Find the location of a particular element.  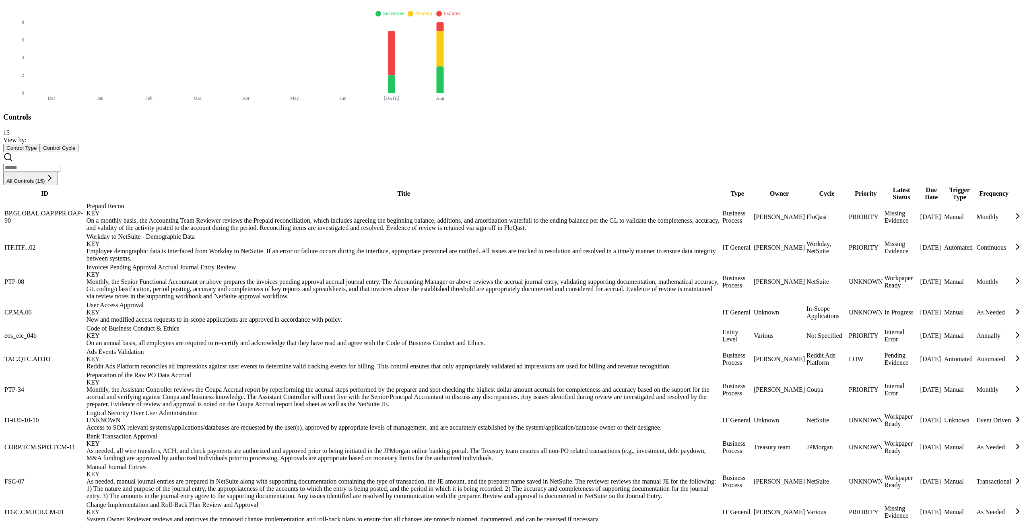

tspan: 8 is located at coordinates (23, 22).